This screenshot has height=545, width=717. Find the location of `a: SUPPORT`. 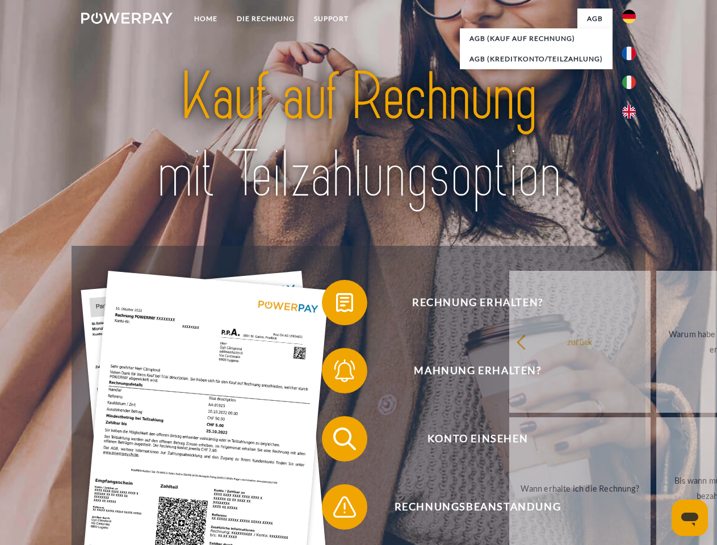

a: SUPPORT is located at coordinates (331, 19).